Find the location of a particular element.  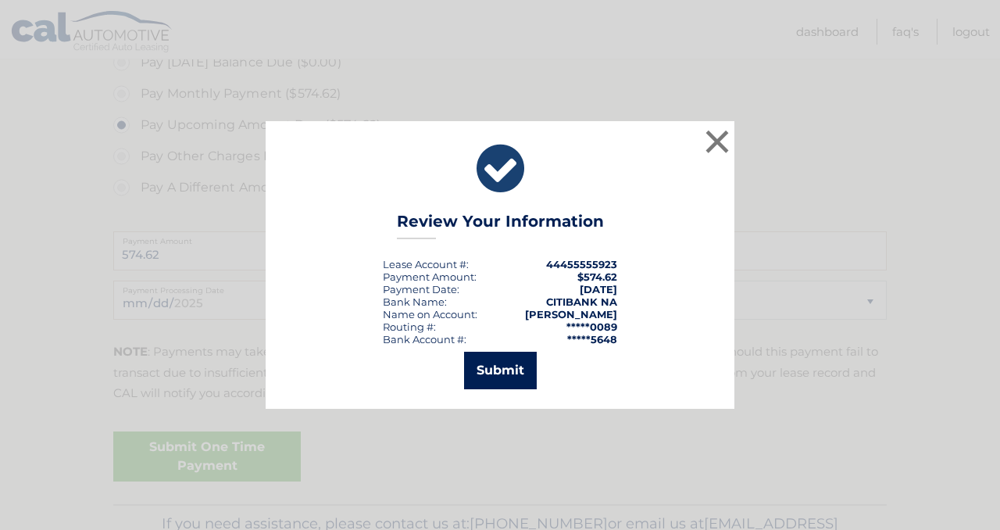

div: Bank Account #: is located at coordinates (424, 339).